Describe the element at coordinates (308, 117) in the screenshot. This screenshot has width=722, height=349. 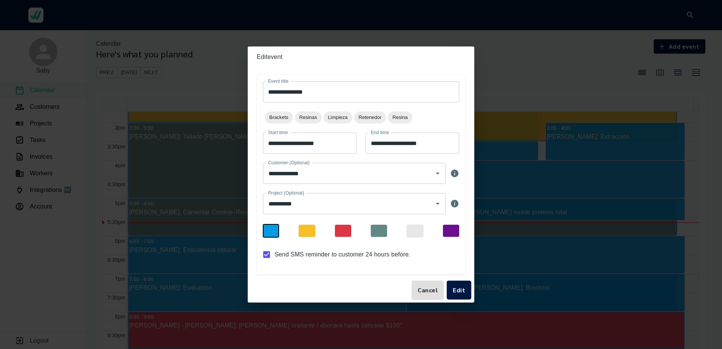
I see `span: Resinas` at that location.